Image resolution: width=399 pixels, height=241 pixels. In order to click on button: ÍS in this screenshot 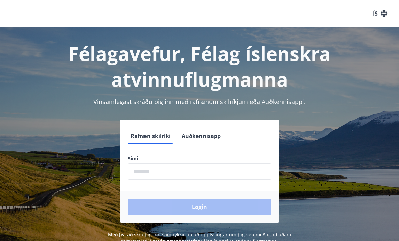, I will do `click(380, 14)`.